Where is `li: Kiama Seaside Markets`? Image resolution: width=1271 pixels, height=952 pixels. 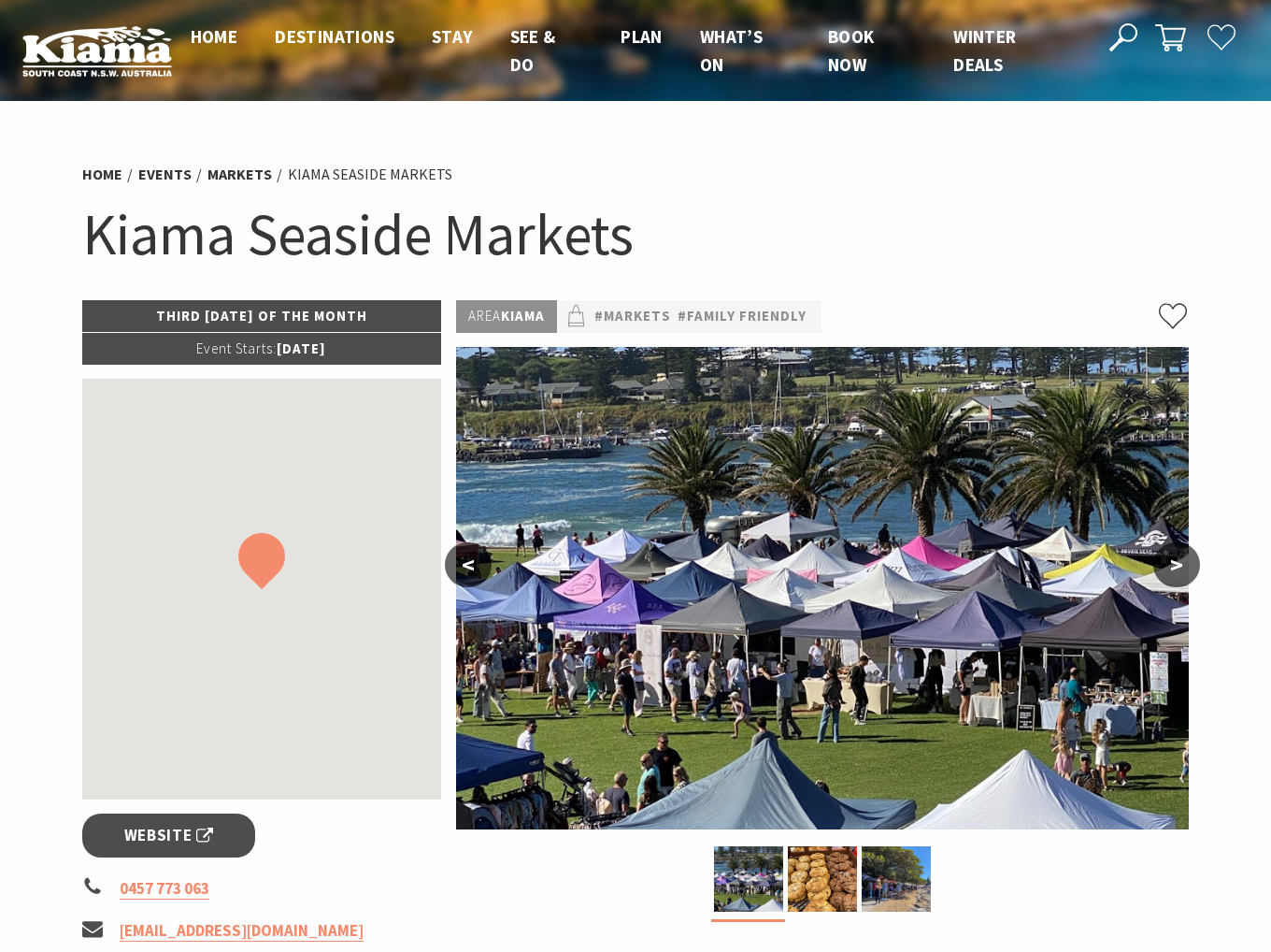 li: Kiama Seaside Markets is located at coordinates (370, 175).